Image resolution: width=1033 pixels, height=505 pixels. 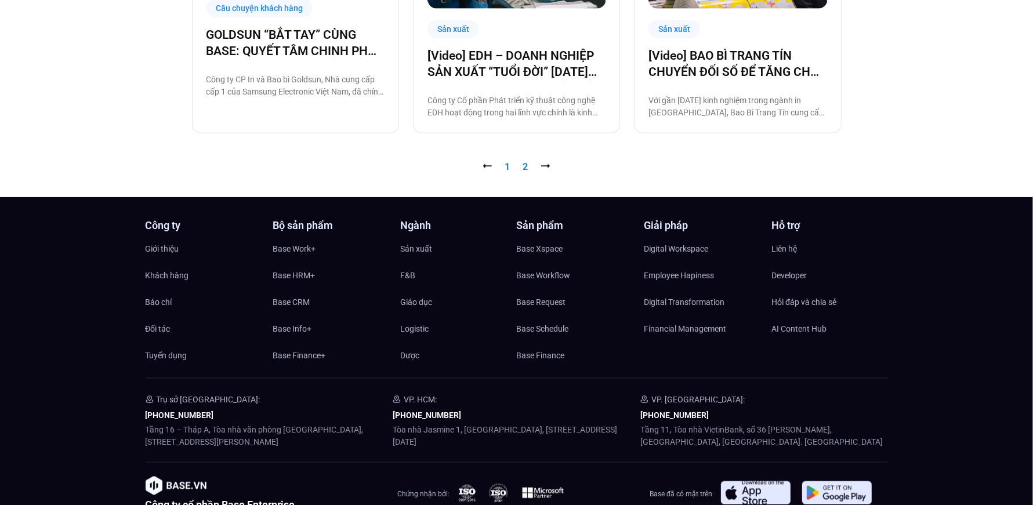 What do you see at coordinates (331, 302) in the screenshot?
I see `a: Base CRM` at bounding box center [331, 302].